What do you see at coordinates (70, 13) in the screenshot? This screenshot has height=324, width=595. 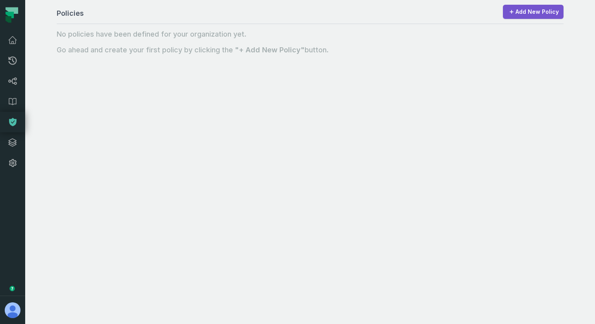 I see `h1: Policies` at bounding box center [70, 13].